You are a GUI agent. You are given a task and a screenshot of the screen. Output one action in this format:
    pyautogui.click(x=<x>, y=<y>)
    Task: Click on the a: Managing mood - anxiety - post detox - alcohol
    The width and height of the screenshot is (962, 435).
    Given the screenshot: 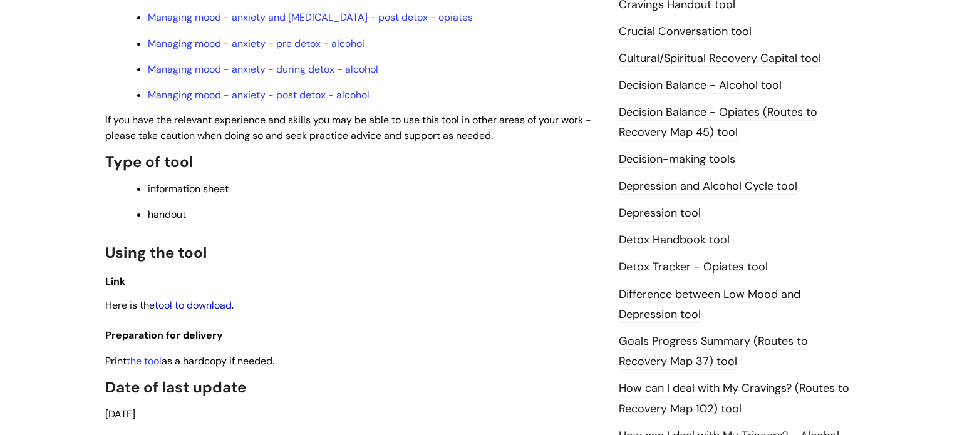 What is the action you would take?
    pyautogui.click(x=259, y=95)
    